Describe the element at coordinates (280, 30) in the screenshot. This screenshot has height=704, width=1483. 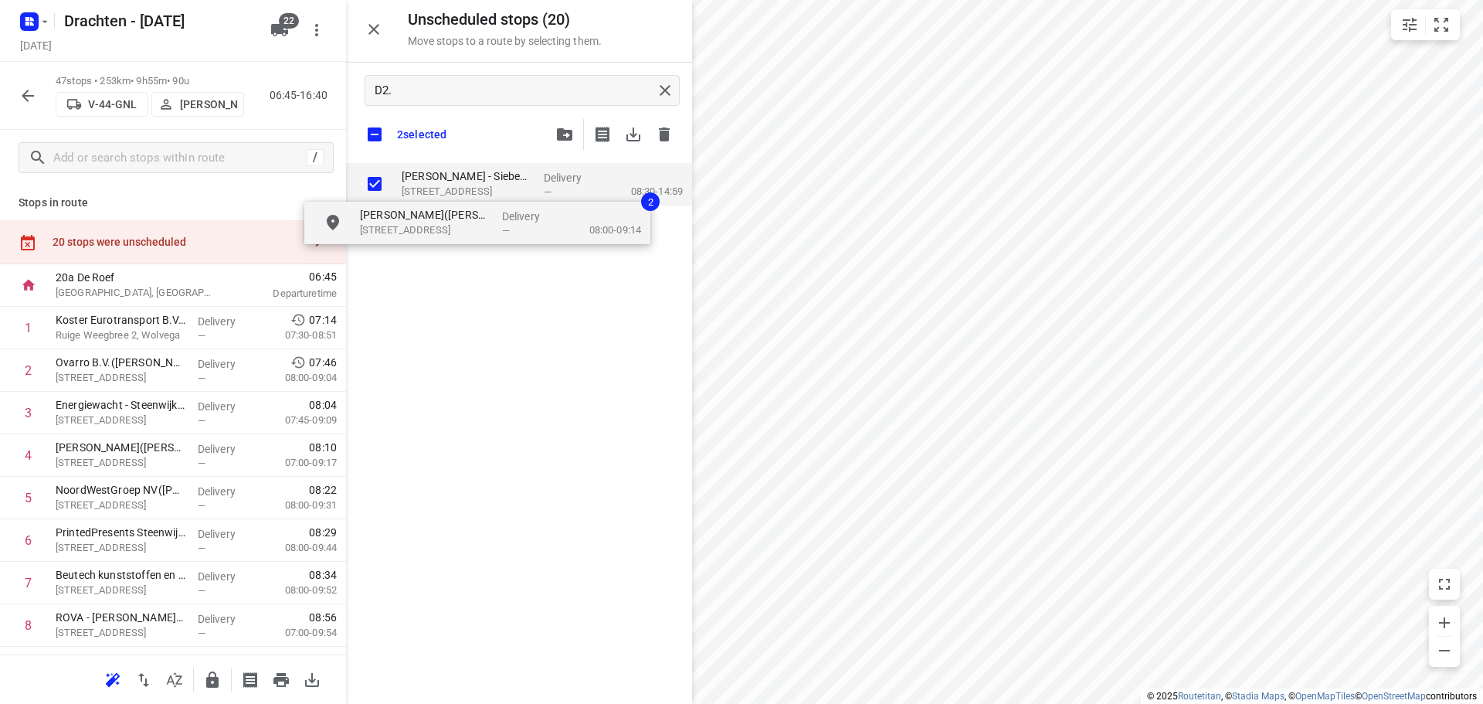
I see `button: 22` at that location.